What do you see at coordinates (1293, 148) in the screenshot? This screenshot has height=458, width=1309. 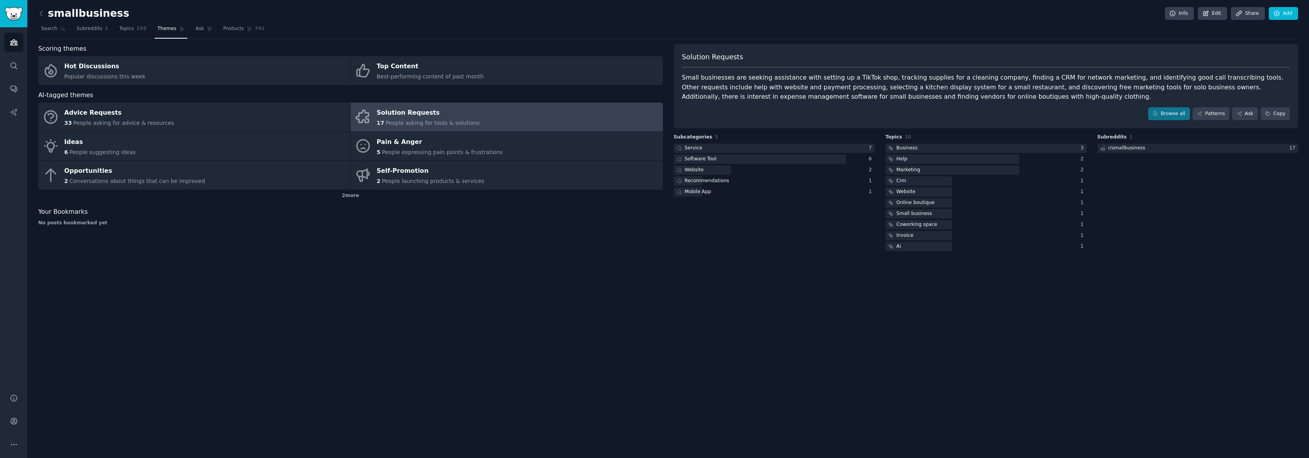 I see `div: 17` at bounding box center [1293, 148].